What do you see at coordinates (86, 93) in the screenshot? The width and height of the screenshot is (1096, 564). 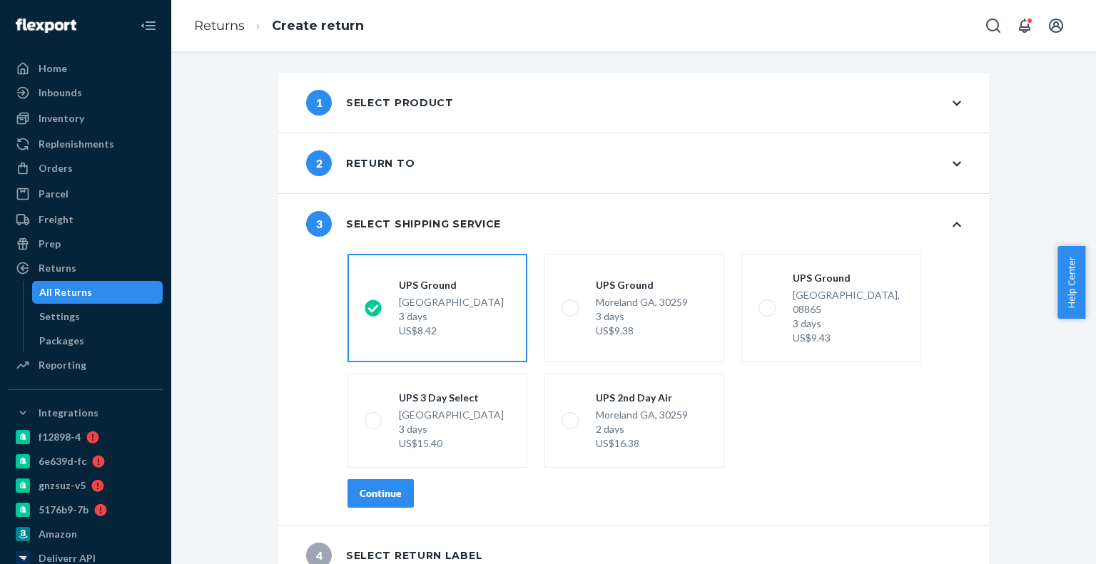 I see `a: Inbounds` at bounding box center [86, 93].